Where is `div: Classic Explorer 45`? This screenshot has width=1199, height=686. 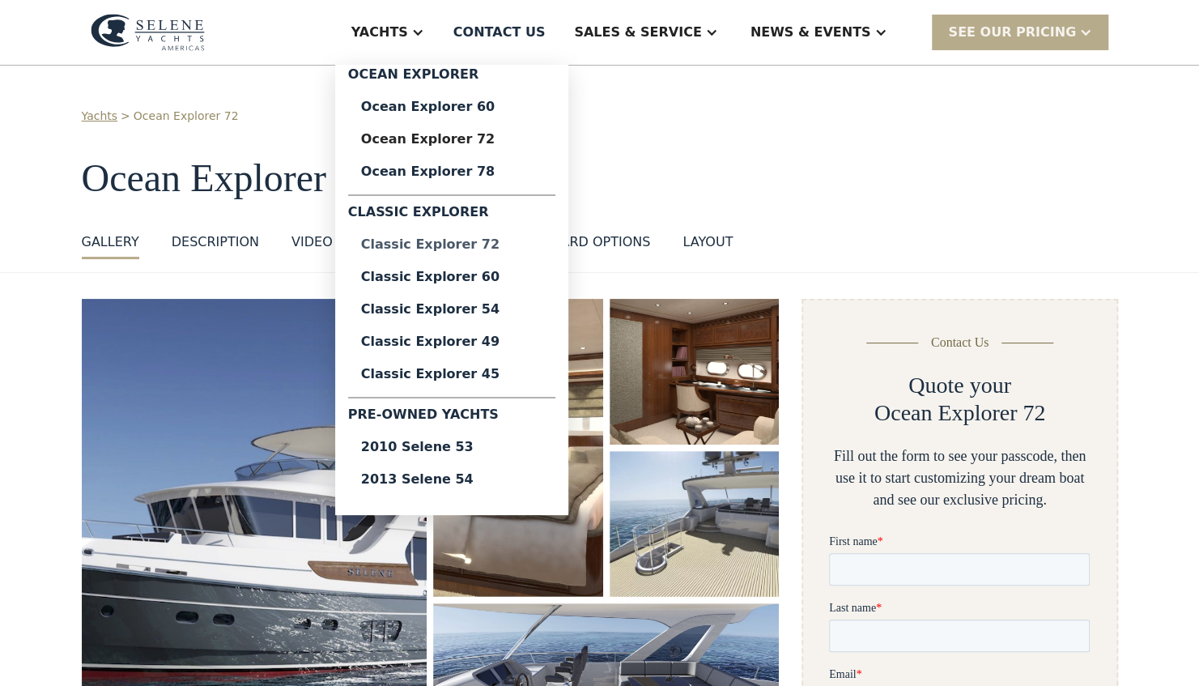
div: Classic Explorer 45 is located at coordinates (452, 374).